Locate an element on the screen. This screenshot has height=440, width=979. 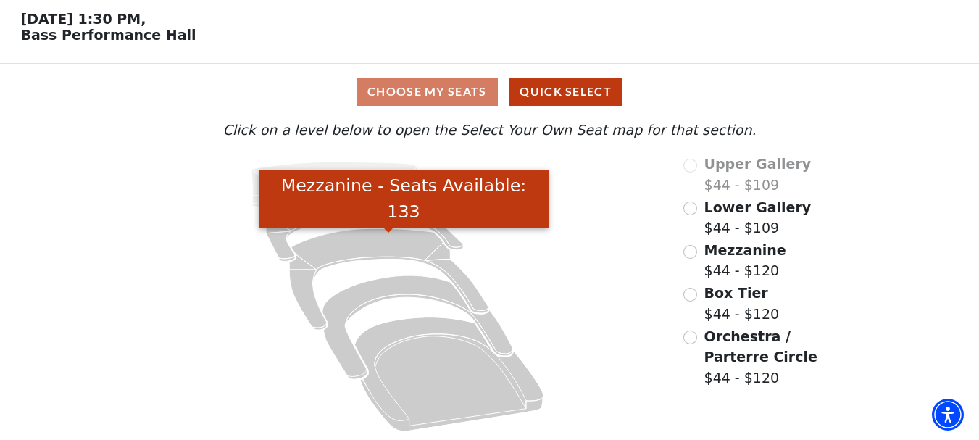
input: Orchestra / Parterre Circle$44 - $120 is located at coordinates (690, 337).